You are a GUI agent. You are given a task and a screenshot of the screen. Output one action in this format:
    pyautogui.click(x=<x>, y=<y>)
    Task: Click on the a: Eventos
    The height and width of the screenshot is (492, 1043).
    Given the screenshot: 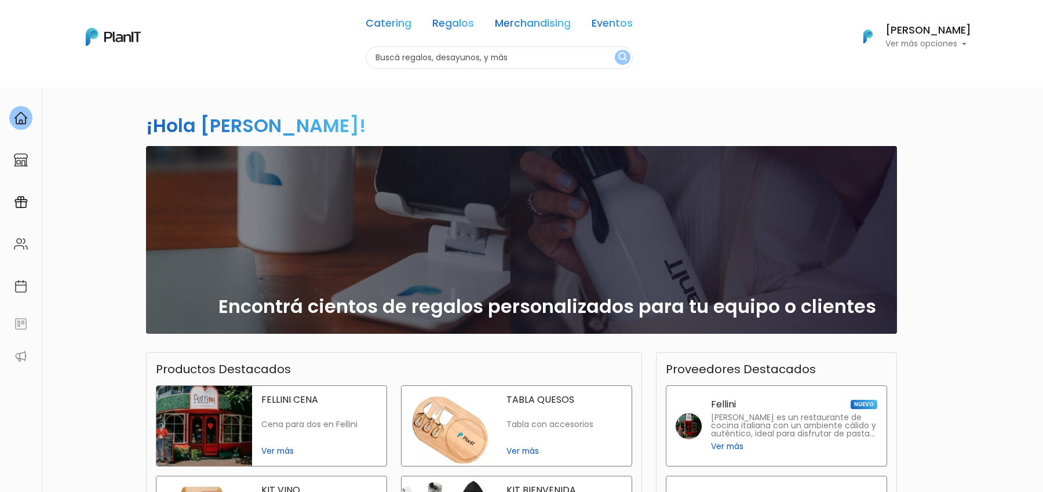 What is the action you would take?
    pyautogui.click(x=612, y=25)
    